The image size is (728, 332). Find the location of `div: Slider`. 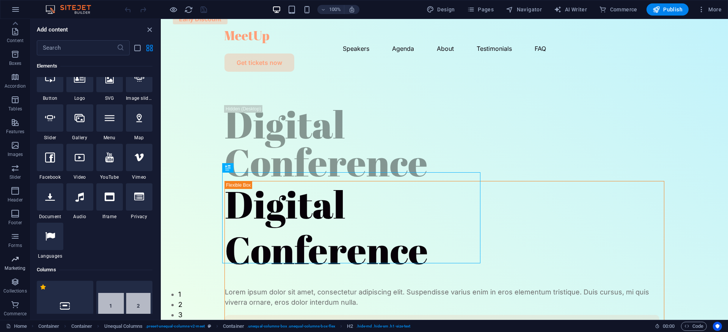

div: Slider is located at coordinates (50, 122).